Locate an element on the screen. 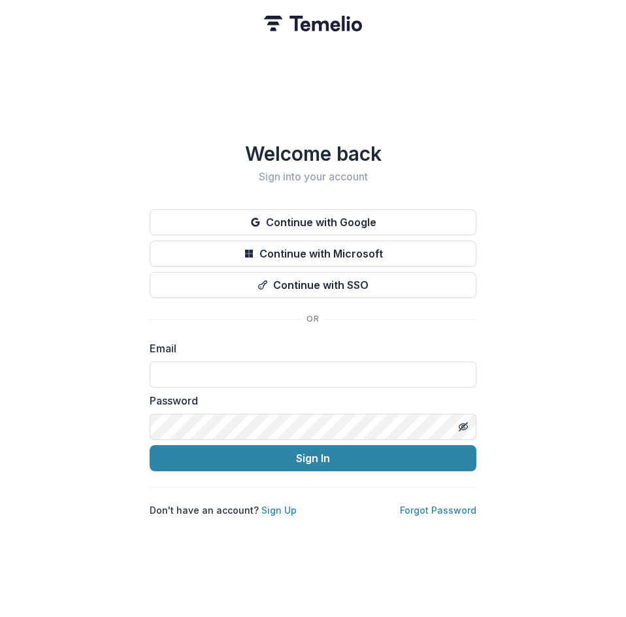 The height and width of the screenshot is (617, 626). a: Sign Up is located at coordinates (279, 510).